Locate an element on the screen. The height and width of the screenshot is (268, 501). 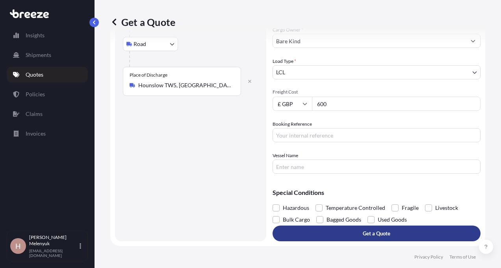
p: Claims is located at coordinates (34, 114).